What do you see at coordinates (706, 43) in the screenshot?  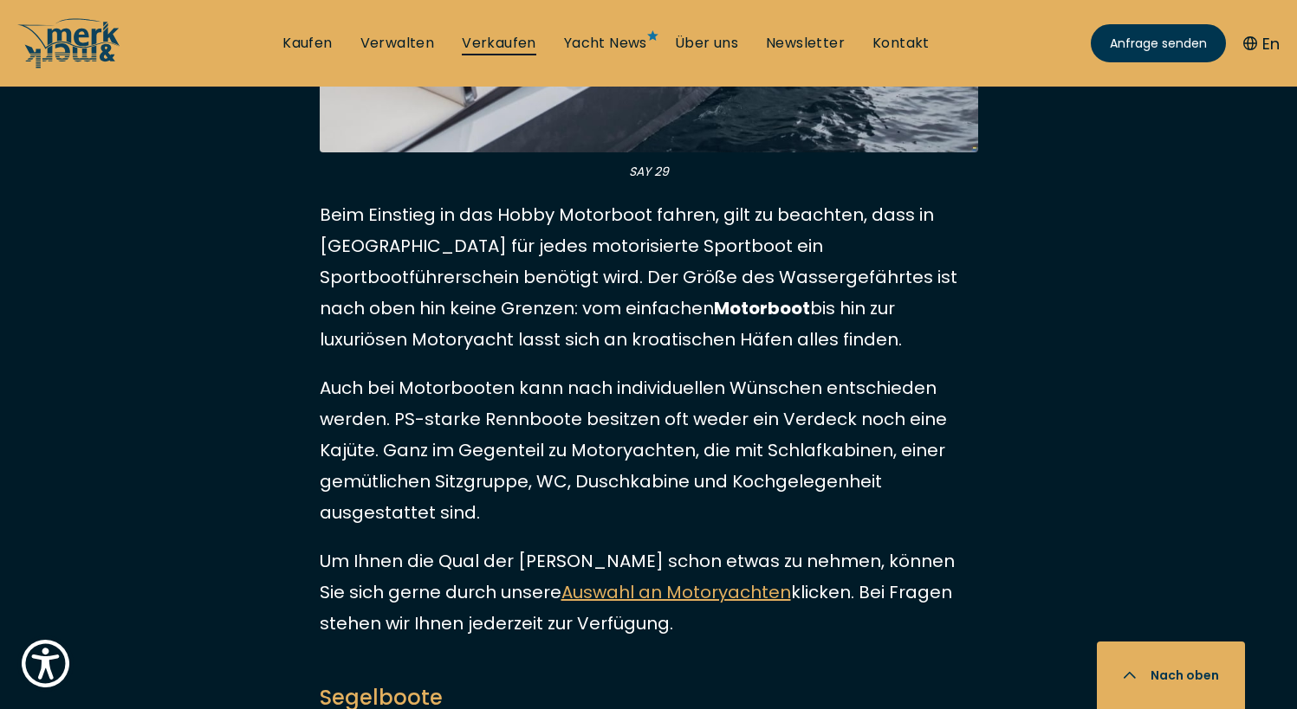 I see `a: Über uns` at bounding box center [706, 43].